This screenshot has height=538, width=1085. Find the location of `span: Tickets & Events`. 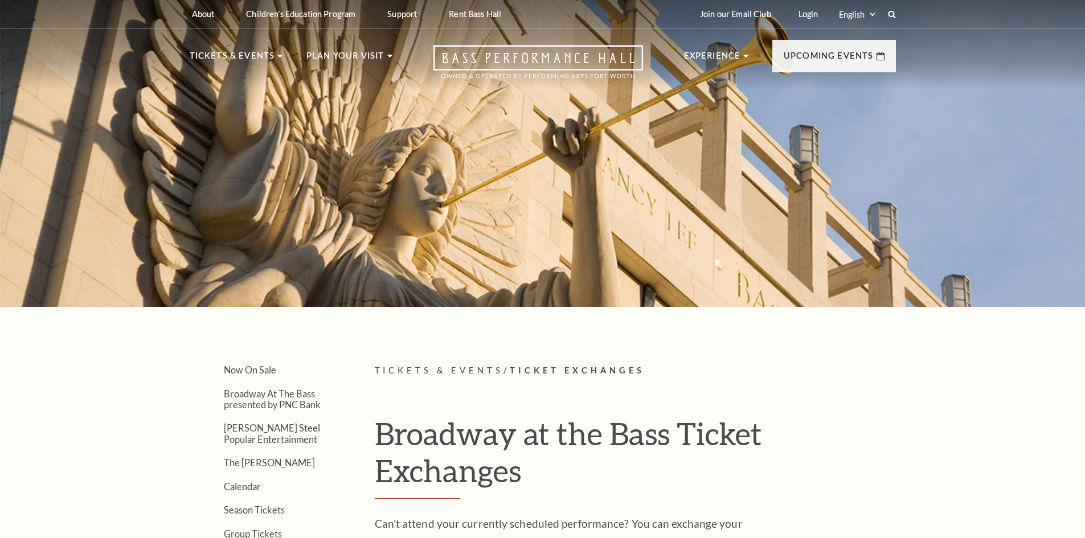

span: Tickets & Events is located at coordinates (439, 370).